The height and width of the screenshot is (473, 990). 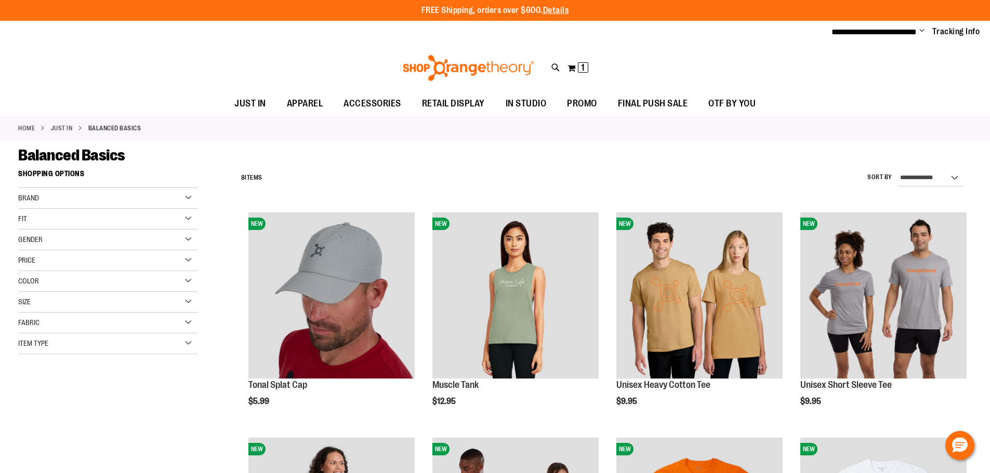 What do you see at coordinates (883, 296) in the screenshot?
I see `a: Unisex Short Sleeve TeeNEW` at bounding box center [883, 296].